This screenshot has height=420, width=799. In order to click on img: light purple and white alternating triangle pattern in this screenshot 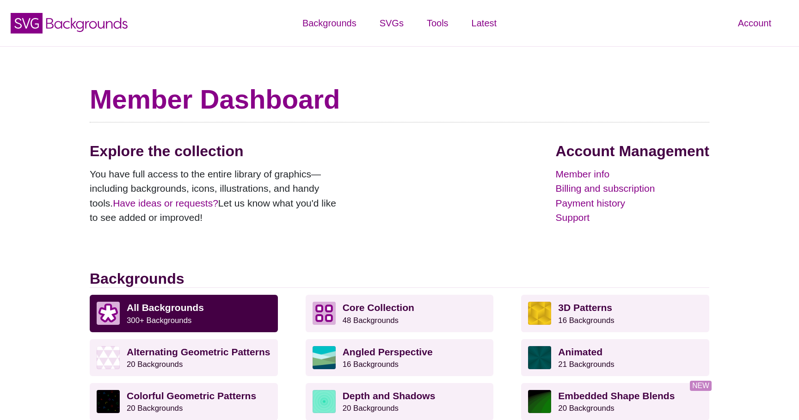, I will do `click(108, 358)`.